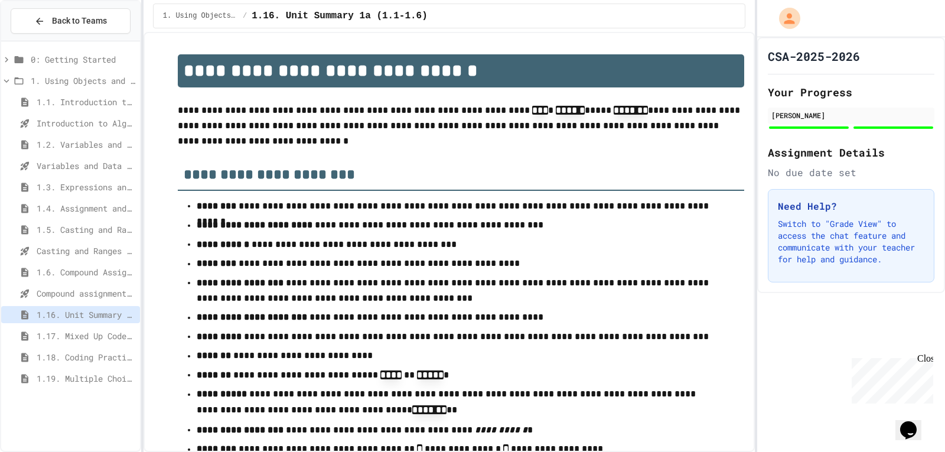  Describe the element at coordinates (86, 165) in the screenshot. I see `span: Variables and Data Types - Quiz` at that location.